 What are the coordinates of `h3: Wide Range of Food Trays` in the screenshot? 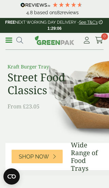 It's located at (87, 157).